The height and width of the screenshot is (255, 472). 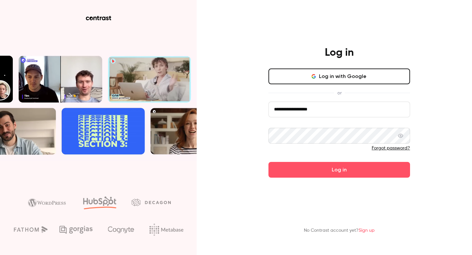 What do you see at coordinates (339, 230) in the screenshot?
I see `p: No Contrast account yet?` at bounding box center [339, 230].